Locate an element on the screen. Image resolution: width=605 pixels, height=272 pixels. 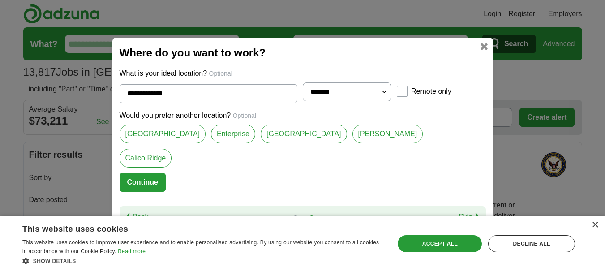
button: Continue is located at coordinates (142, 182).